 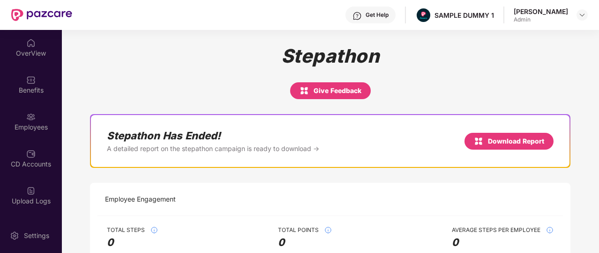 I want to click on h2: Stepathon, so click(x=330, y=56).